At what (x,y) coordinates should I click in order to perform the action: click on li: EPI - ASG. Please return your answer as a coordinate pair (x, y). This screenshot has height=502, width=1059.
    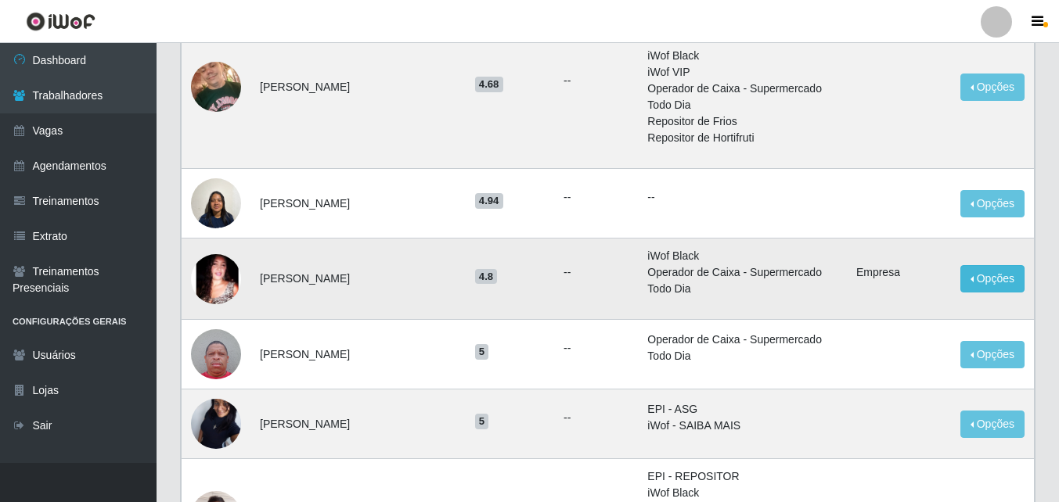
    Looking at the image, I should click on (742, 409).